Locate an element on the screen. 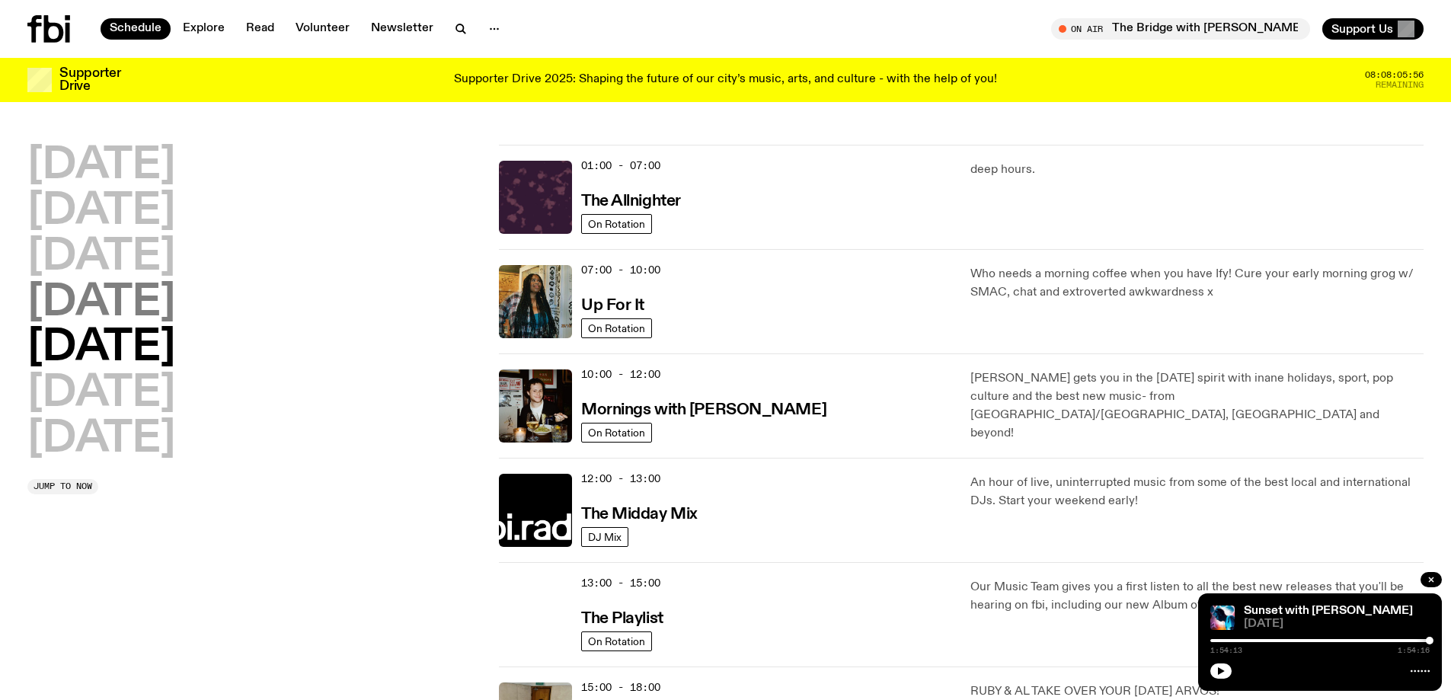 This screenshot has width=1451, height=700. span: 1:54:13 is located at coordinates (1226, 650).